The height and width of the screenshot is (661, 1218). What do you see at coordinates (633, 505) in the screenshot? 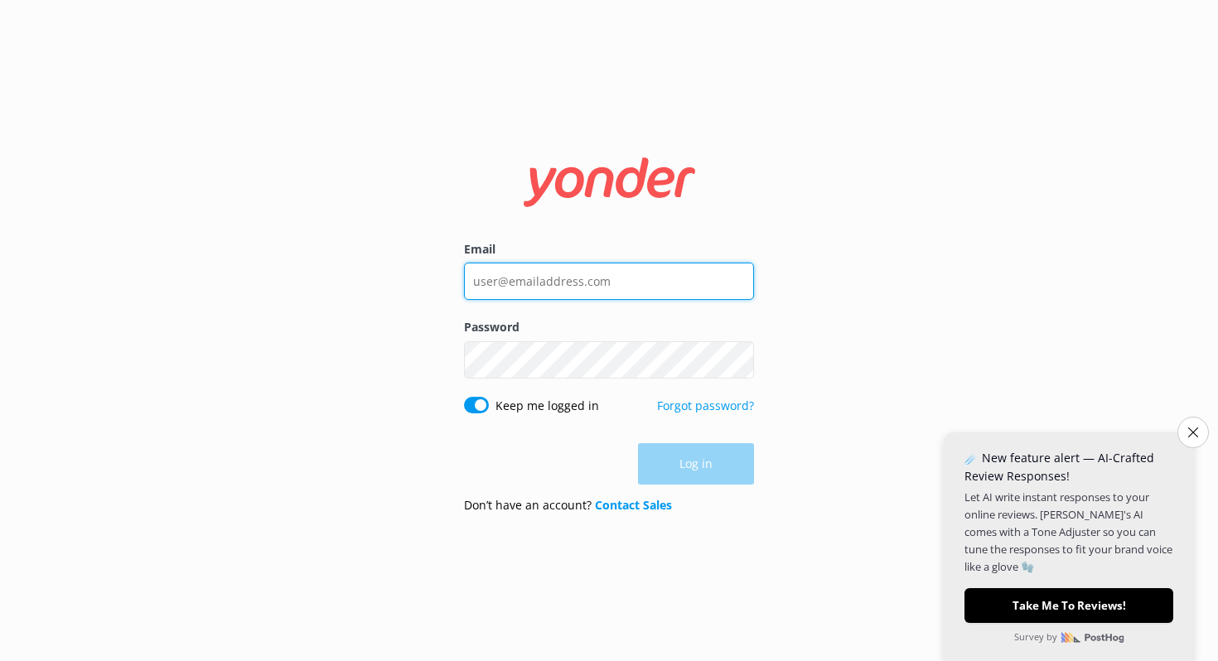
I see `a: Contact Sales` at bounding box center [633, 505].